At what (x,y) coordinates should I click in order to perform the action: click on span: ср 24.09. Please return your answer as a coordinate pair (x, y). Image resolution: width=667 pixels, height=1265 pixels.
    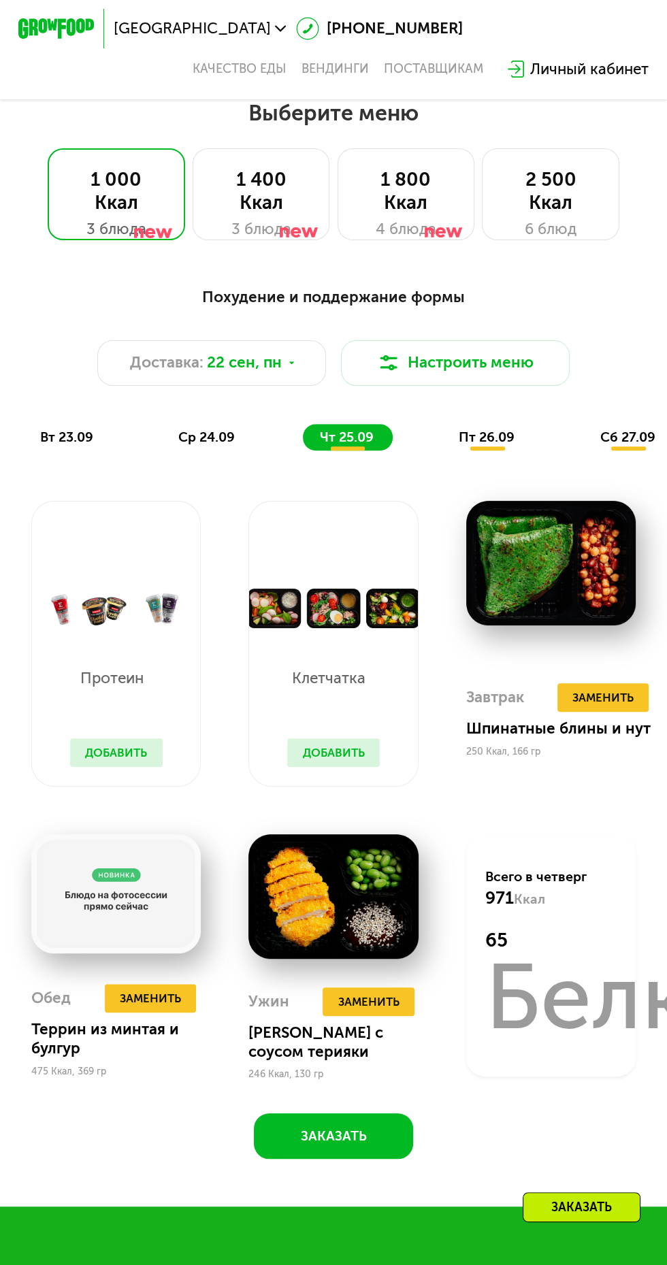
    Looking at the image, I should click on (206, 437).